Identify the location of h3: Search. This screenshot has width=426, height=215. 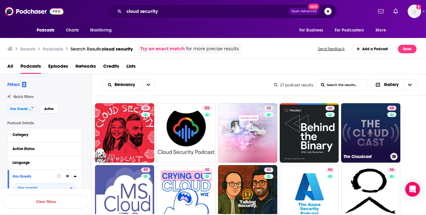
(28, 49).